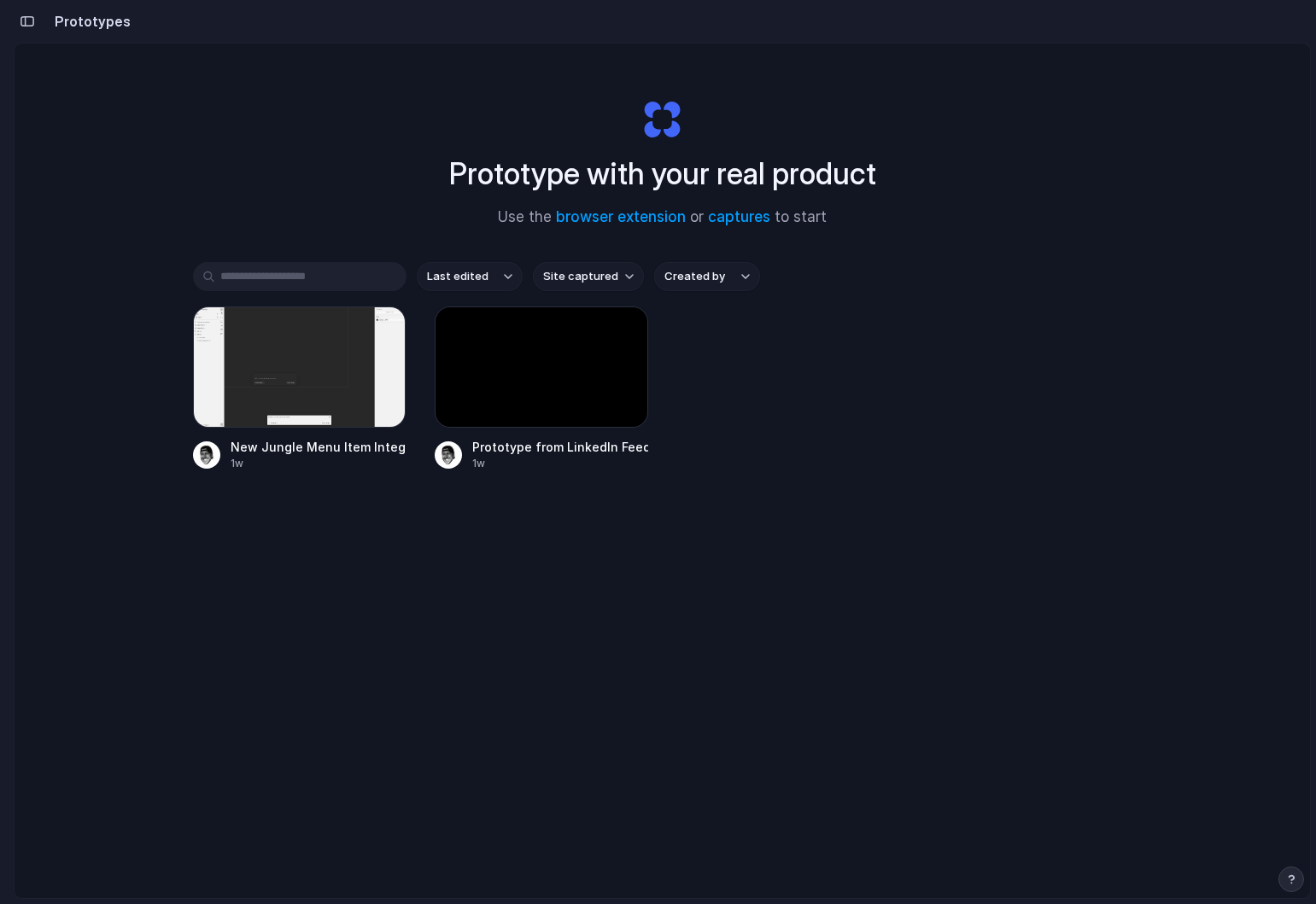 The height and width of the screenshot is (904, 1316). Describe the element at coordinates (621, 217) in the screenshot. I see `a: browser extension` at that location.